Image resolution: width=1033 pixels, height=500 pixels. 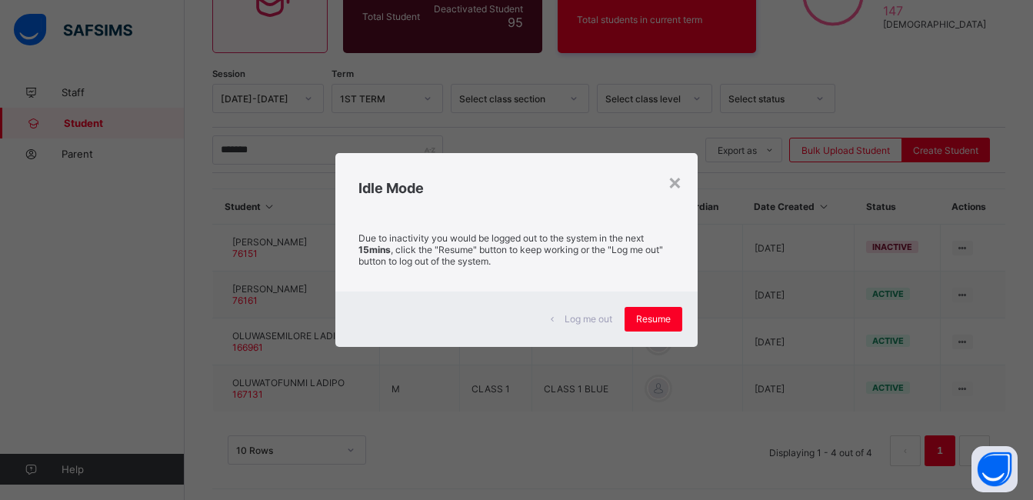 I want to click on h2: Idle Mode, so click(x=516, y=188).